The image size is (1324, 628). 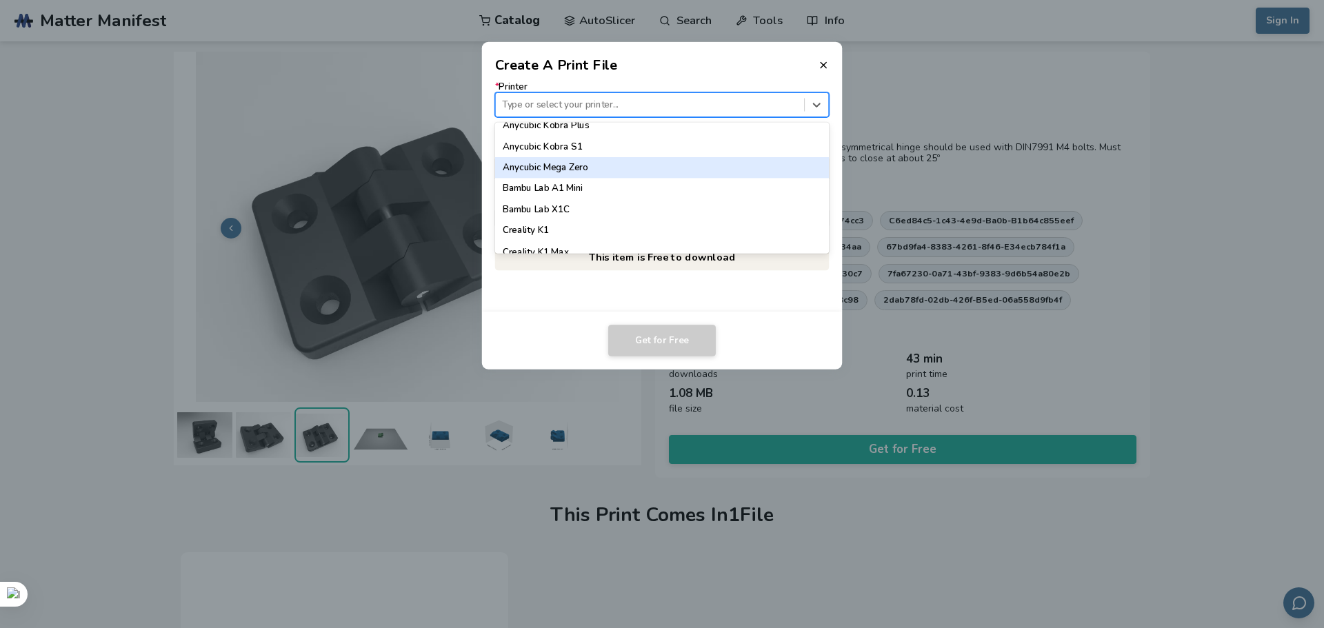 What do you see at coordinates (662, 252) in the screenshot?
I see `div: Creality K1 Max` at bounding box center [662, 252].